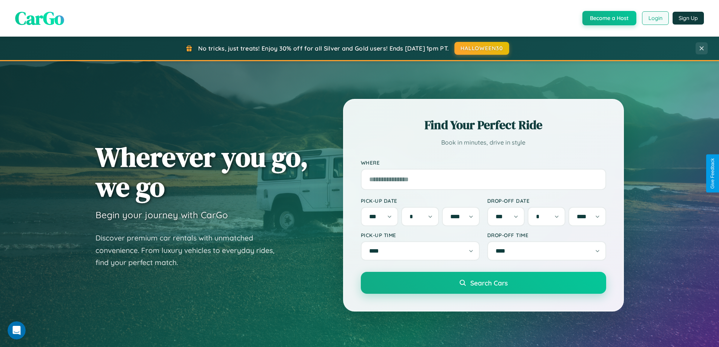 The width and height of the screenshot is (719, 347). What do you see at coordinates (483, 162) in the screenshot?
I see `label: Where` at bounding box center [483, 162].